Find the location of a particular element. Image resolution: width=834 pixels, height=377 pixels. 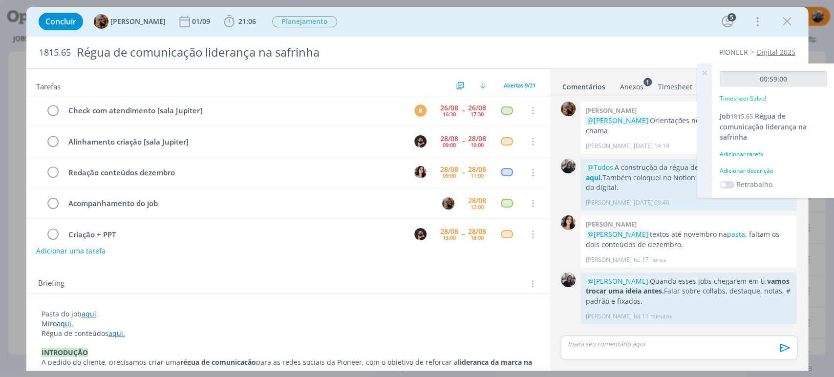

button: 21:06 is located at coordinates (240, 22).